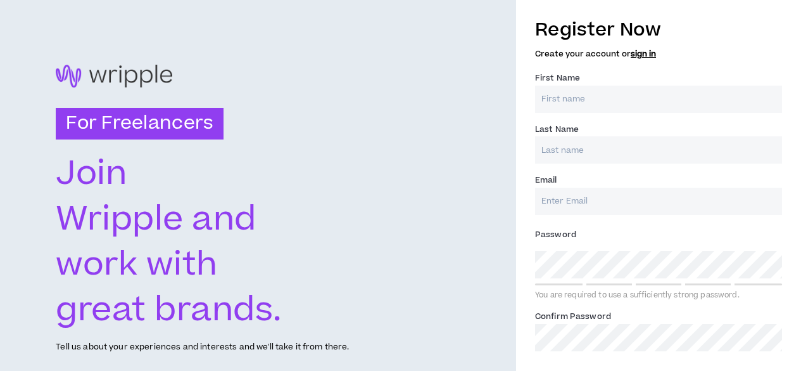  Describe the element at coordinates (644, 54) in the screenshot. I see `a: sign in` at that location.